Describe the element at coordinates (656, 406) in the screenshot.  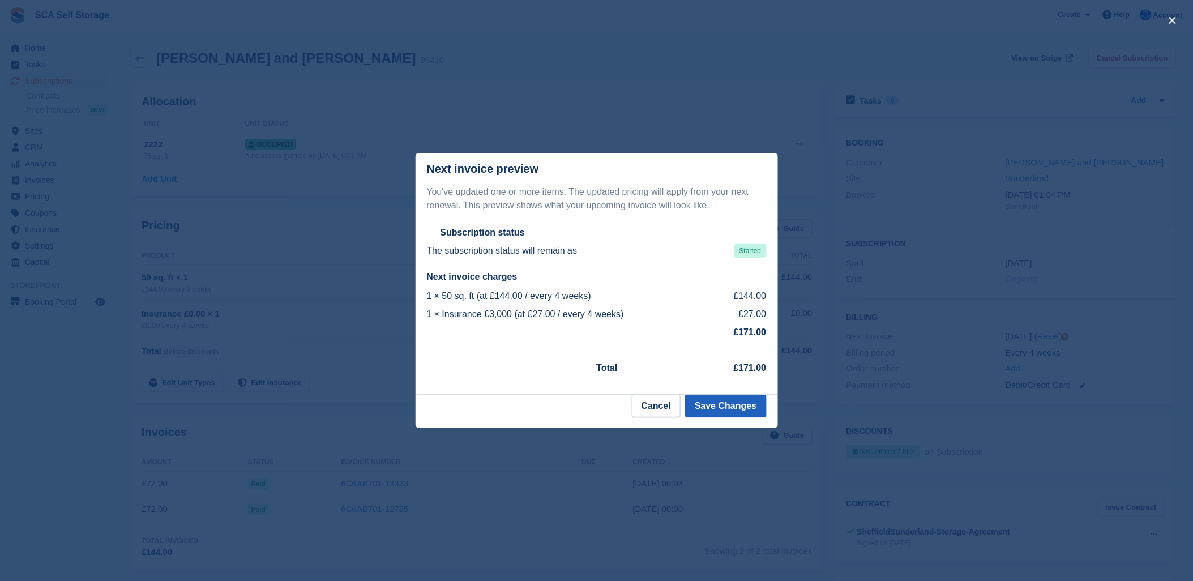
I see `button: Cancel` at that location.